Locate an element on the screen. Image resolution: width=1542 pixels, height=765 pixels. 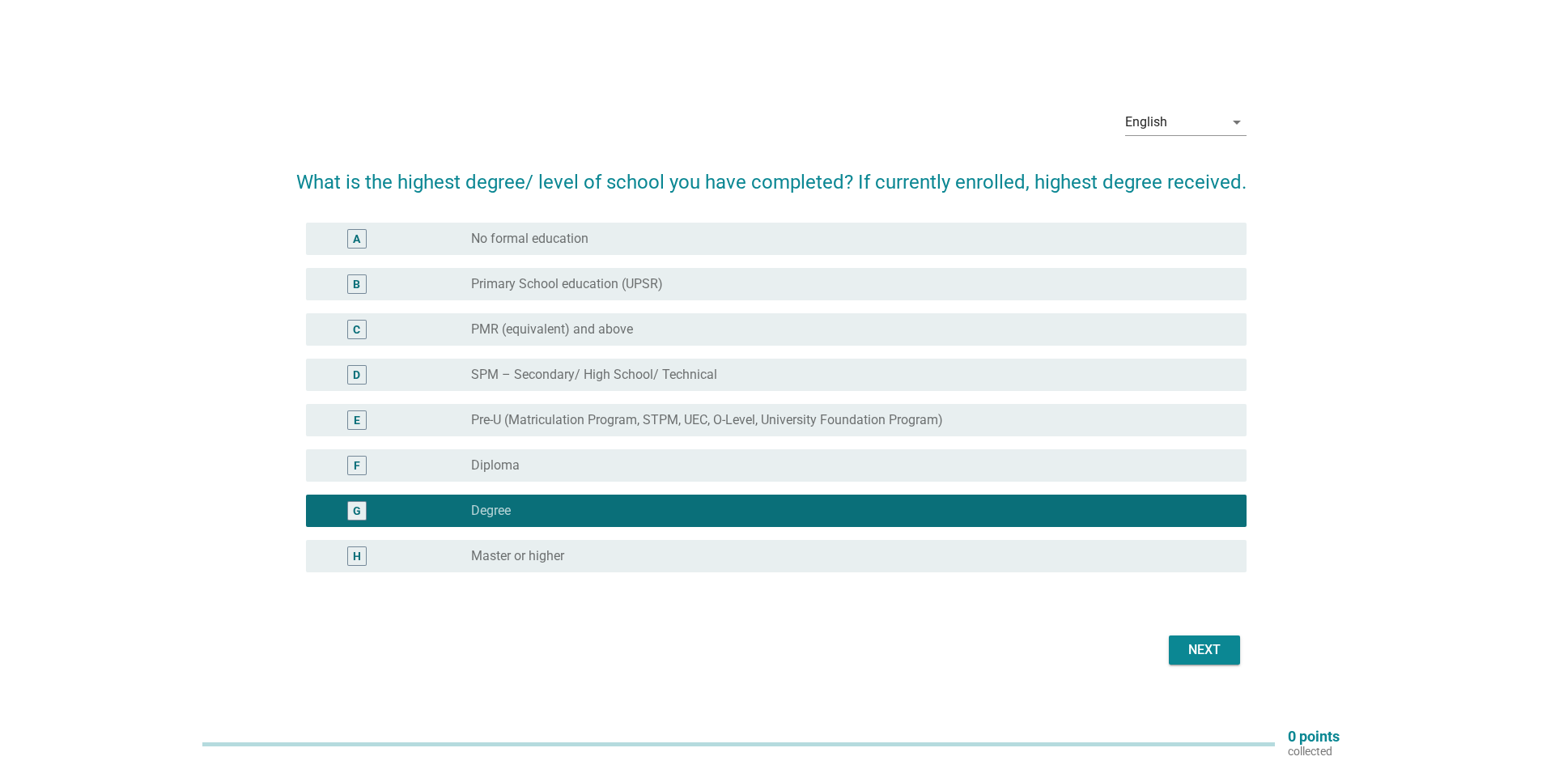
div: A is located at coordinates (356, 238).